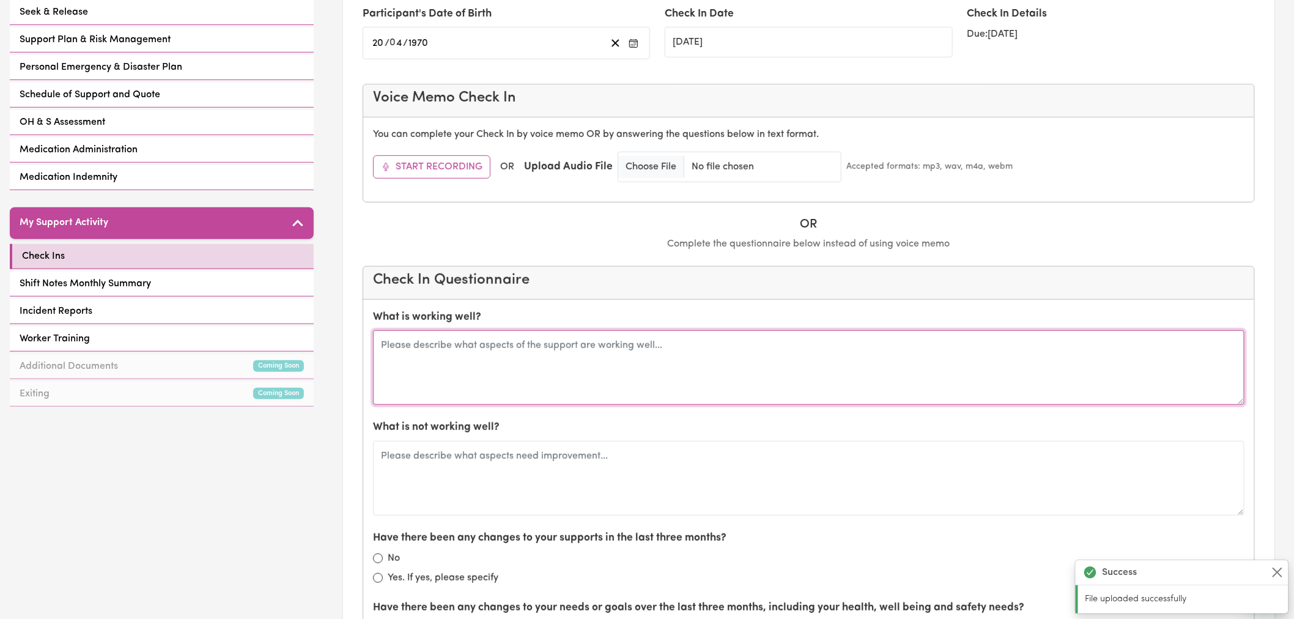 The width and height of the screenshot is (1294, 619). What do you see at coordinates (161, 366) in the screenshot?
I see `a: Additional DocumentsComing Soon` at bounding box center [161, 366].